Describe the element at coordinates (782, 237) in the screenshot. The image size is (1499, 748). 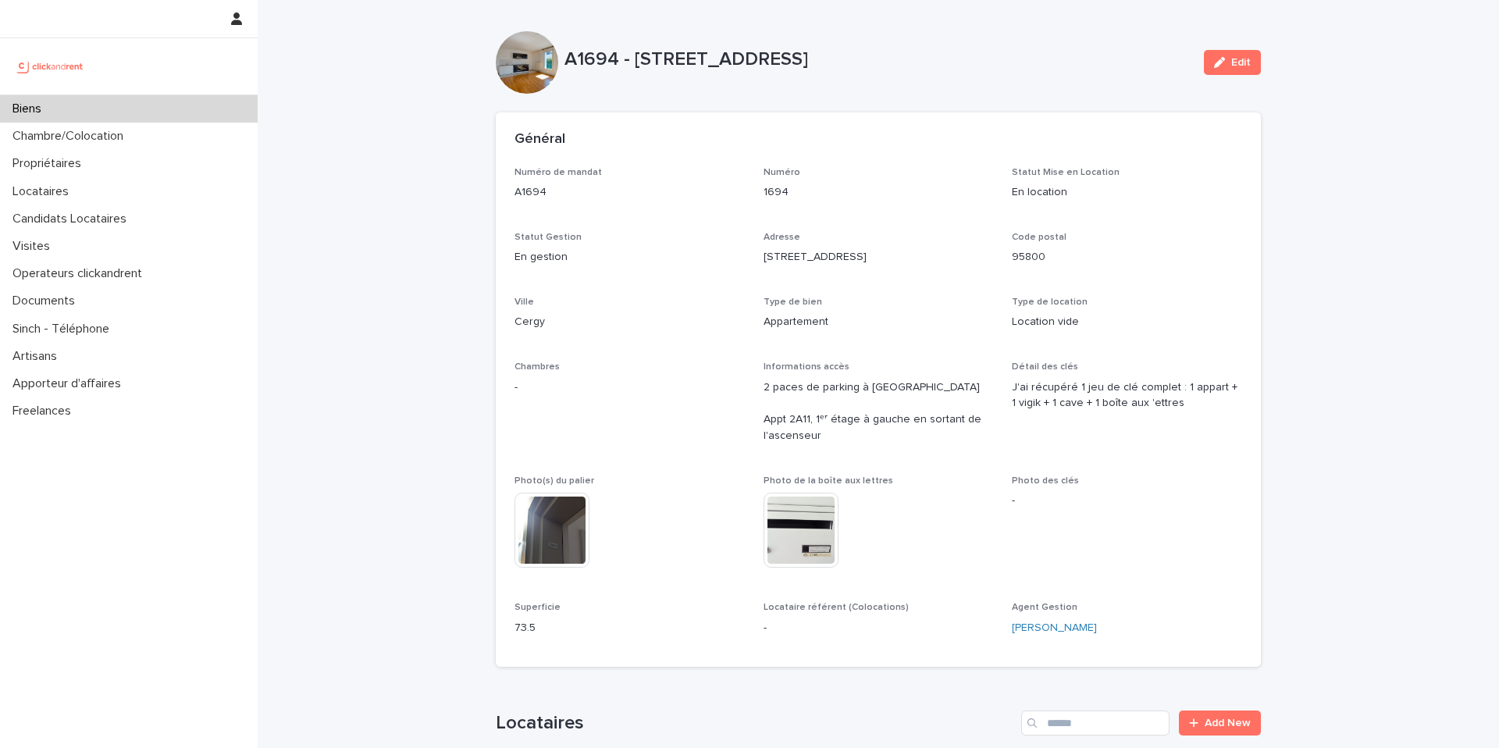
I see `span: Adresse` at that location.